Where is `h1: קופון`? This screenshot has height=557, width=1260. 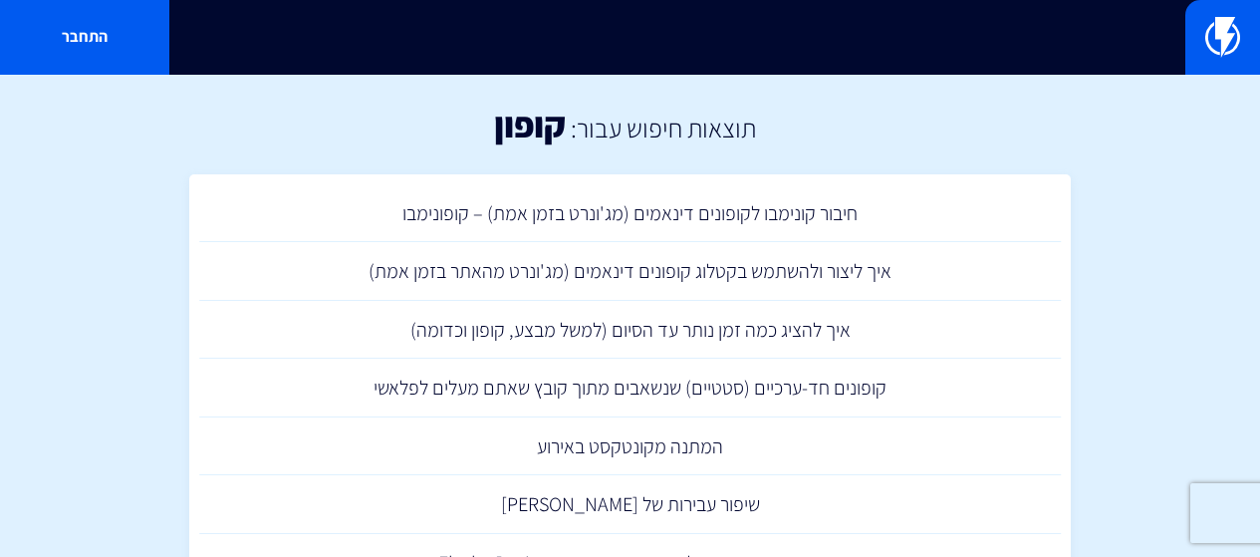 h1: קופון is located at coordinates (530, 124).